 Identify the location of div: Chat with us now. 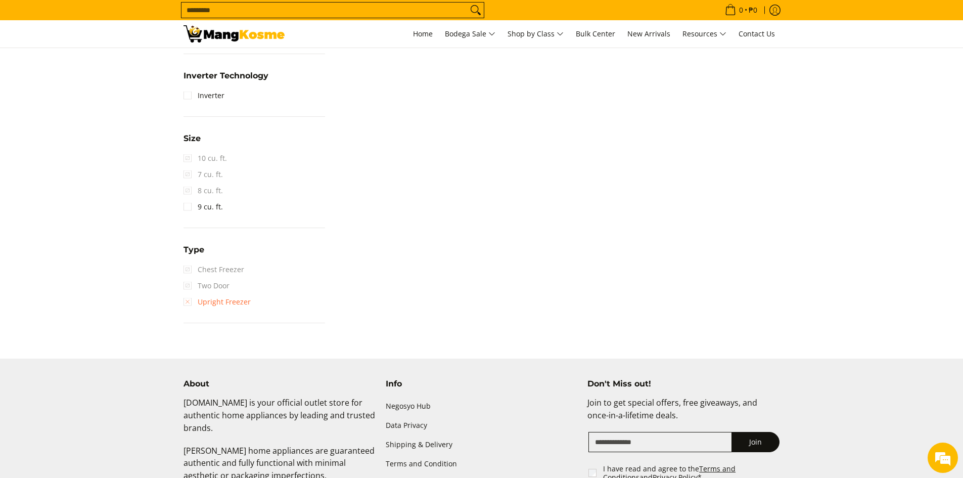
(111, 63).